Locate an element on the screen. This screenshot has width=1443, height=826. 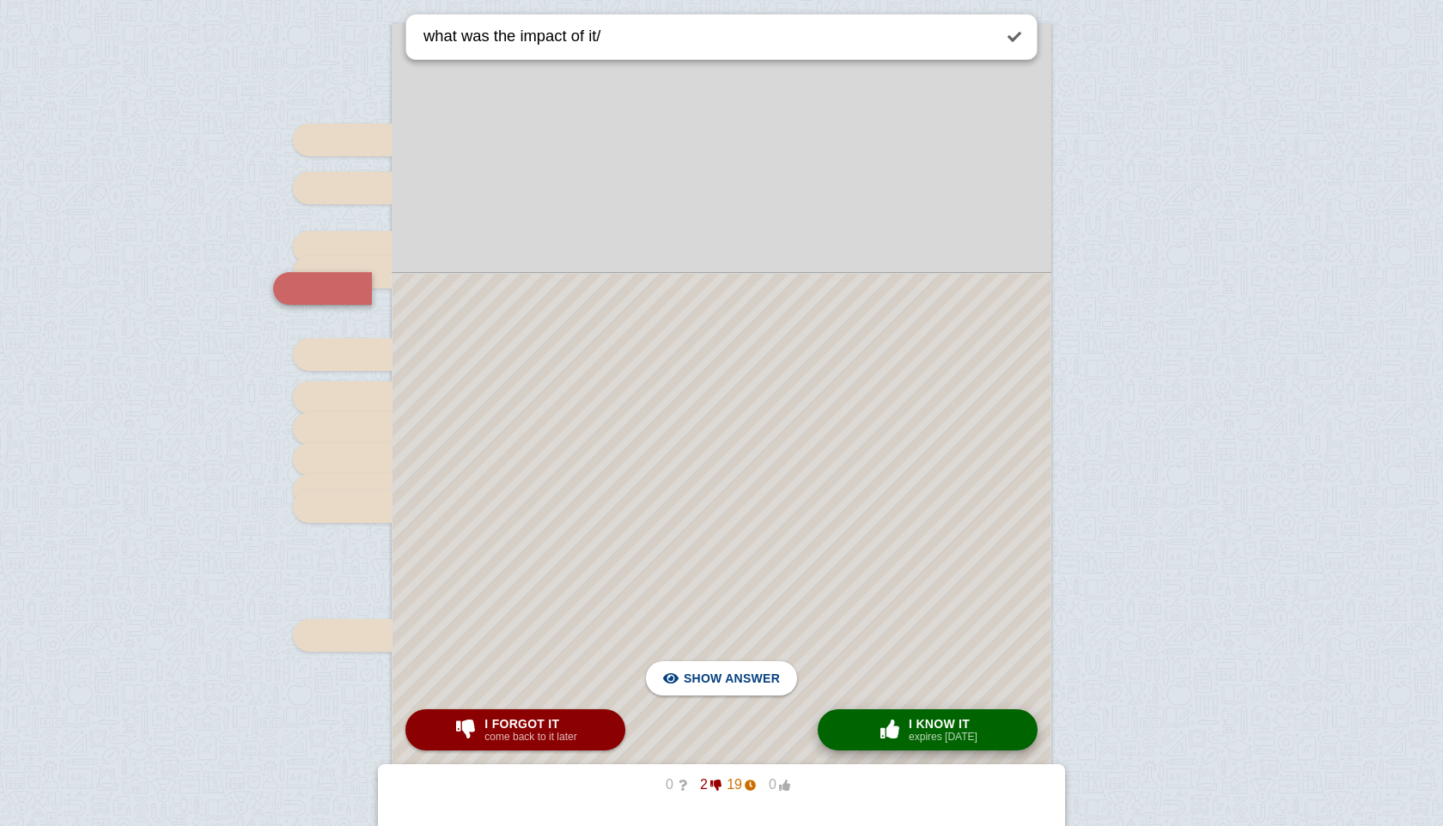
textarea: what was the impact of it/ is located at coordinates (706, 36).